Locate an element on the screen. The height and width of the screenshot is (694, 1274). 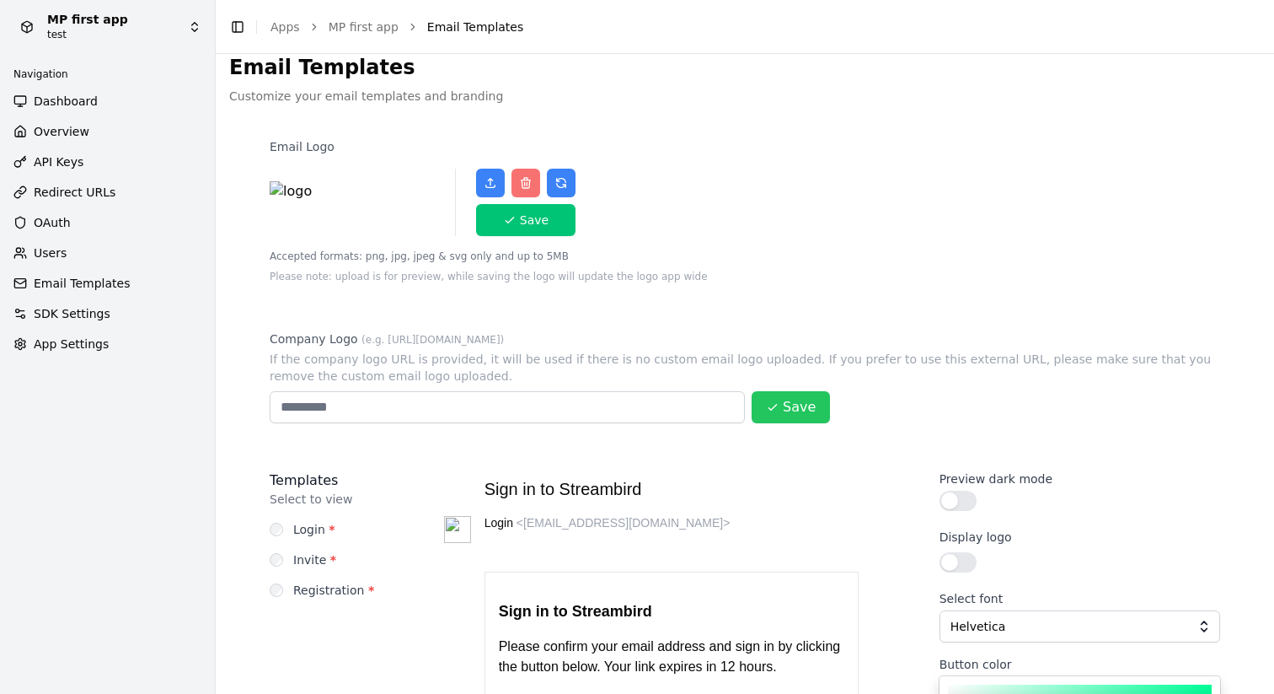
span: Helvetica is located at coordinates (1068, 626).